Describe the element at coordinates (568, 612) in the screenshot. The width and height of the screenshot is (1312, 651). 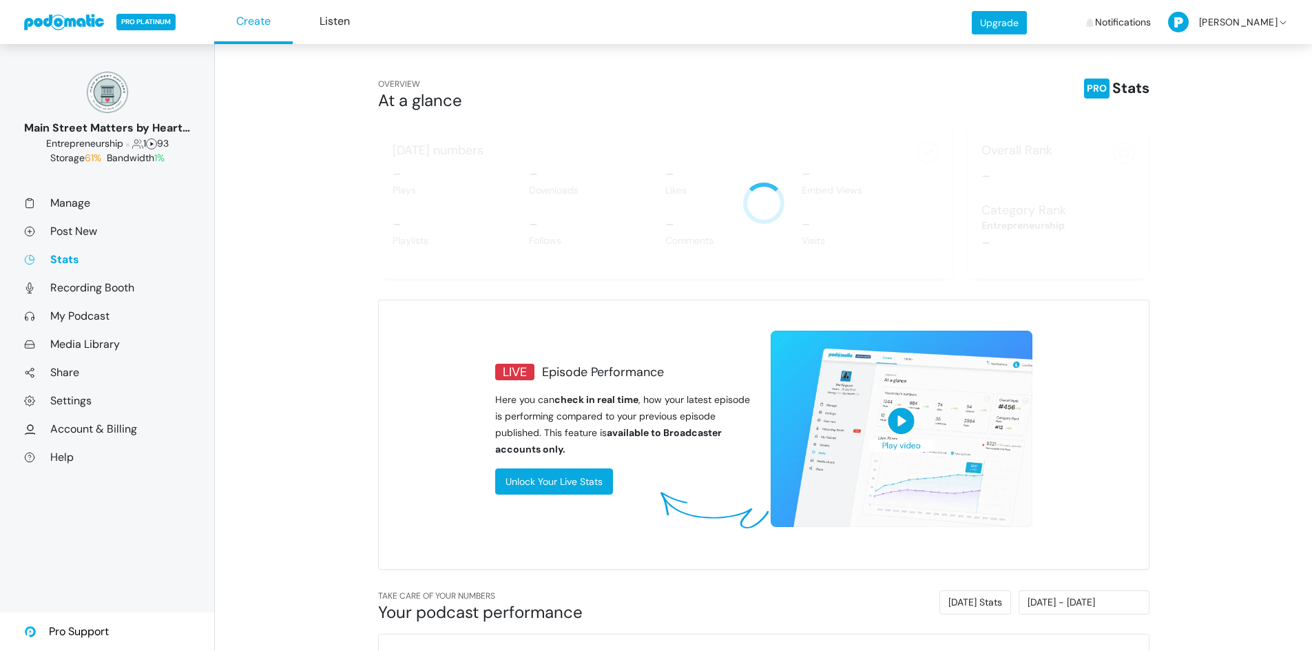
I see `h4: Your podcast performance` at that location.